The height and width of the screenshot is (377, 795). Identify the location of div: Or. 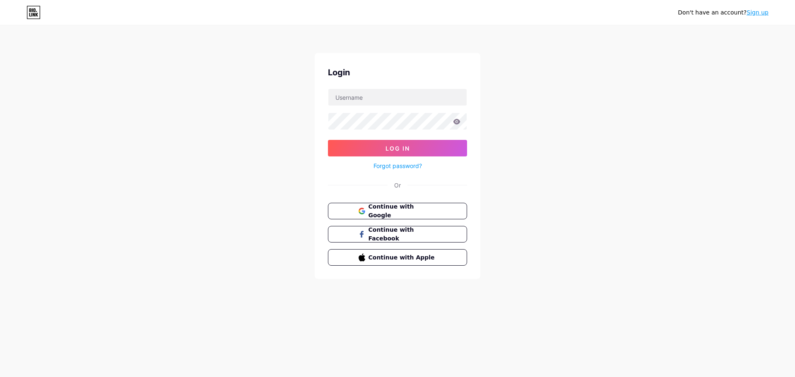
(397, 185).